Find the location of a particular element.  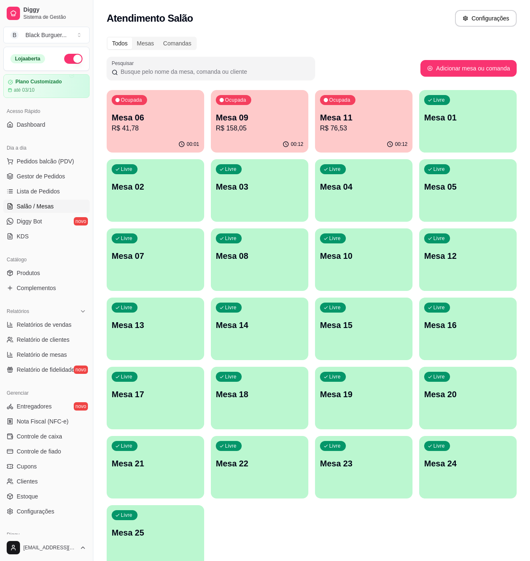

p: Mesa 07 is located at coordinates (155, 256).